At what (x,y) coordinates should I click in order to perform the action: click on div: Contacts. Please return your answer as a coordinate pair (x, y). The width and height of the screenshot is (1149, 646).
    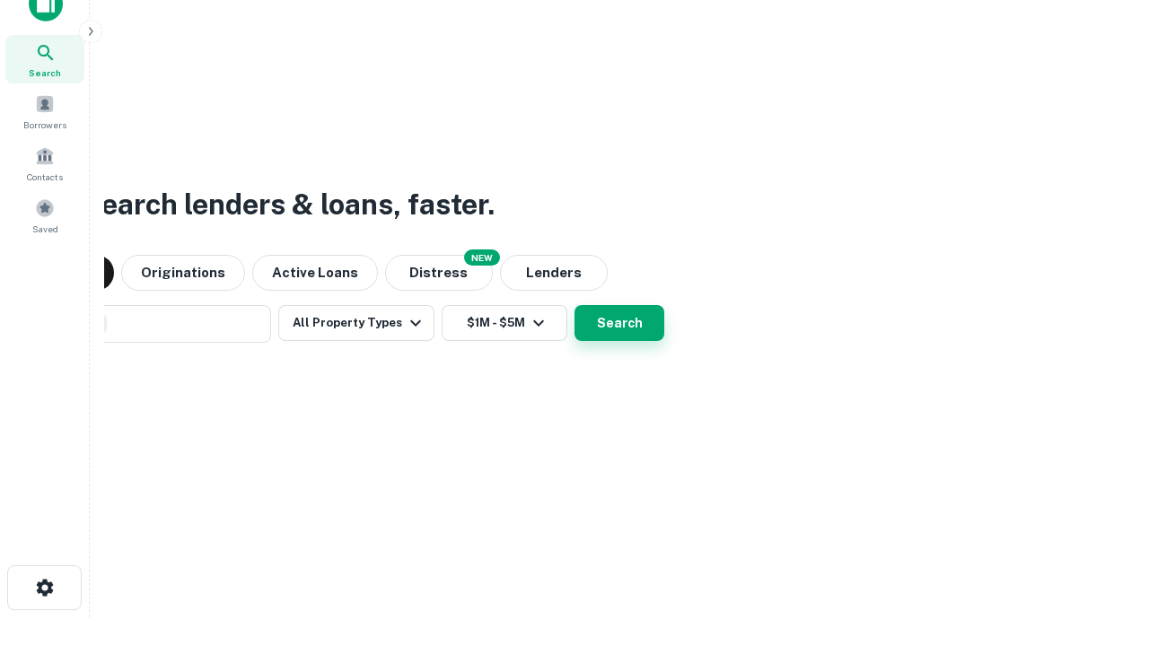
    Looking at the image, I should click on (45, 163).